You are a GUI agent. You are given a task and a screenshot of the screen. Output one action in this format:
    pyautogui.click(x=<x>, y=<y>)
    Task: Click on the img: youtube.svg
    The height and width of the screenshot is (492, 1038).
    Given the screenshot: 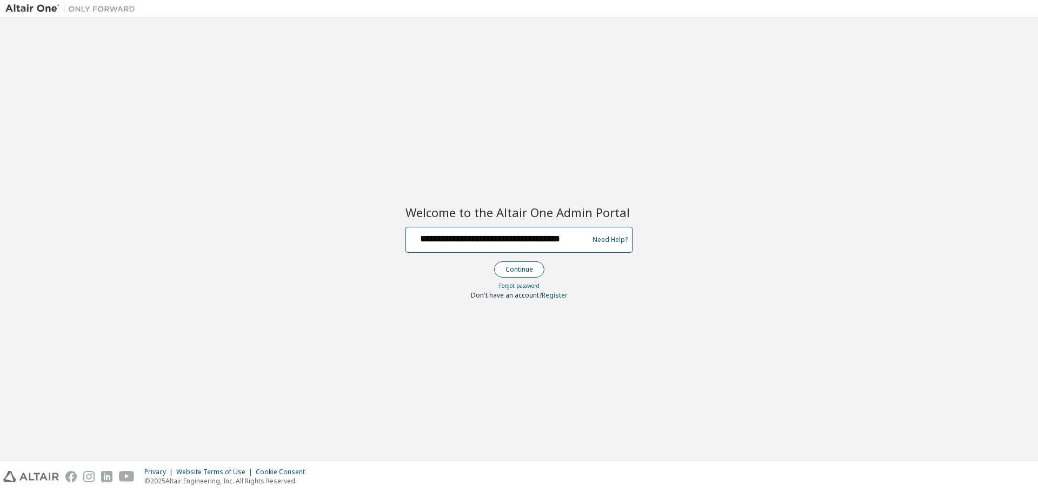 What is the action you would take?
    pyautogui.click(x=126, y=477)
    